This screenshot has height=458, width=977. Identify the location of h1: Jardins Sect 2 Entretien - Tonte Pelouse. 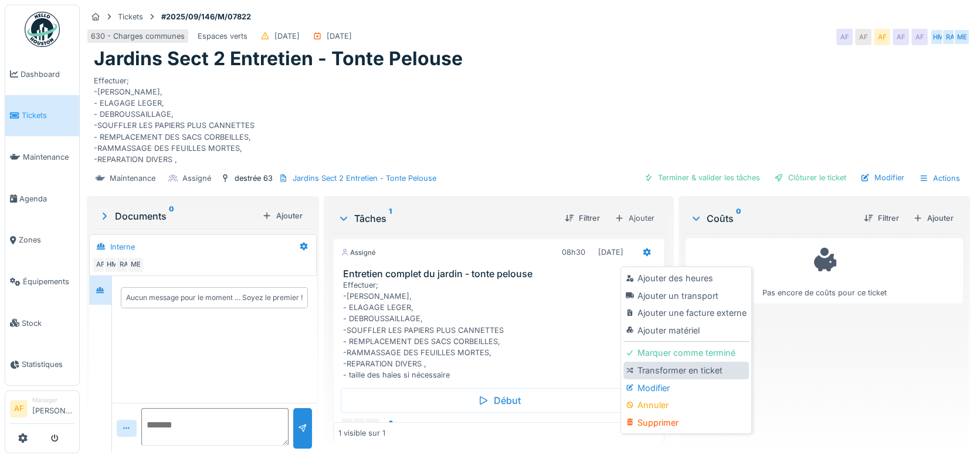
(278, 59).